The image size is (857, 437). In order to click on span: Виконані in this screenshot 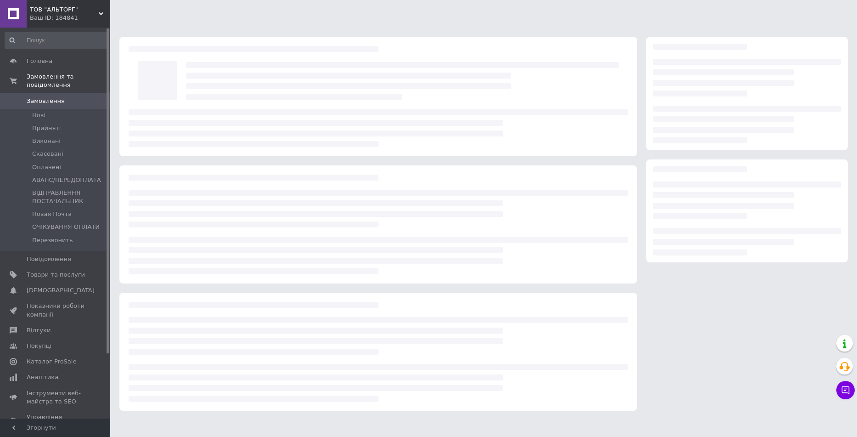, I will do `click(46, 141)`.